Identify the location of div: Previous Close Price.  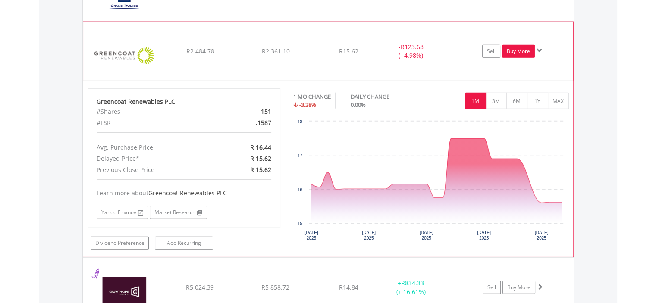
(153, 170).